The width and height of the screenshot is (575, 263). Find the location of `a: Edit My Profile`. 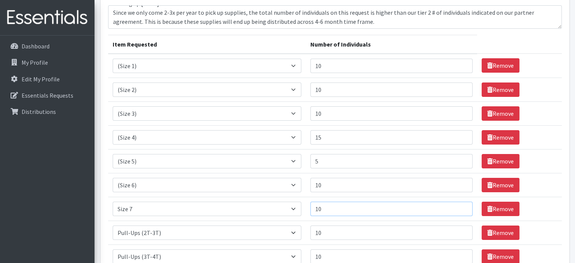

a: Edit My Profile is located at coordinates (47, 79).